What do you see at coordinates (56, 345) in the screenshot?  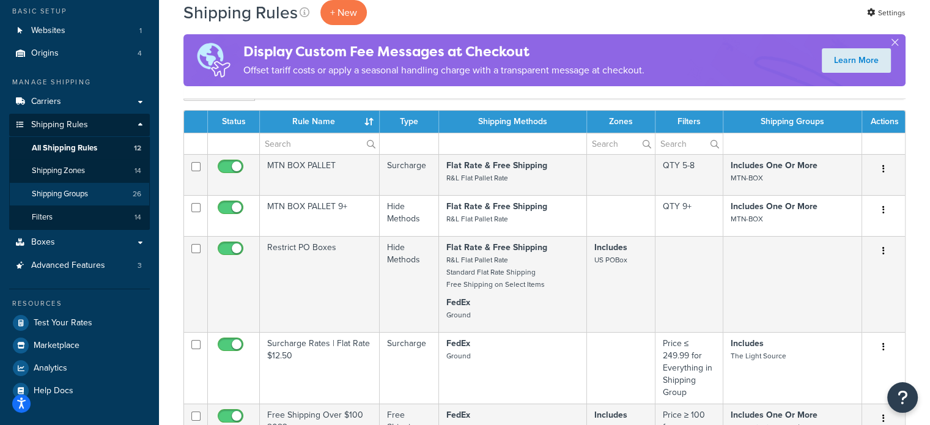 I see `span: Marketplace` at bounding box center [56, 345].